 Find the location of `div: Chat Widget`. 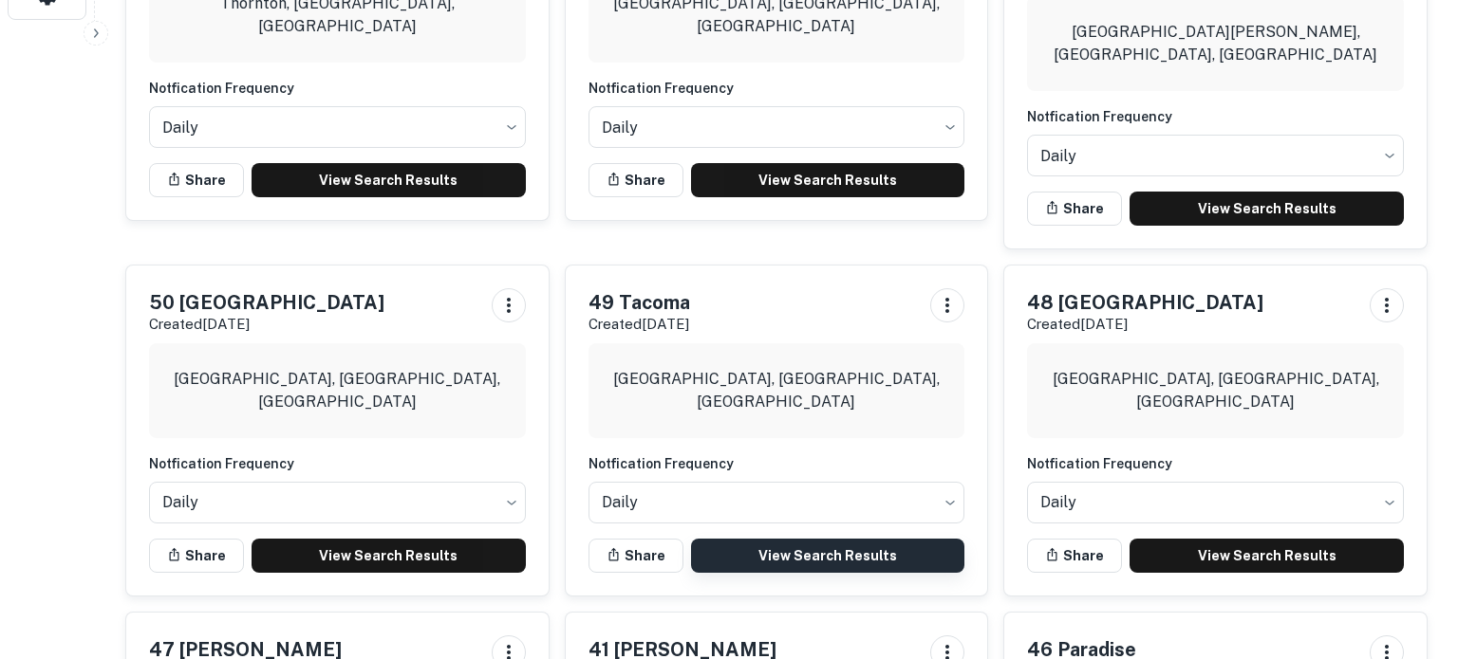

div: Chat Widget is located at coordinates (1410, 553).